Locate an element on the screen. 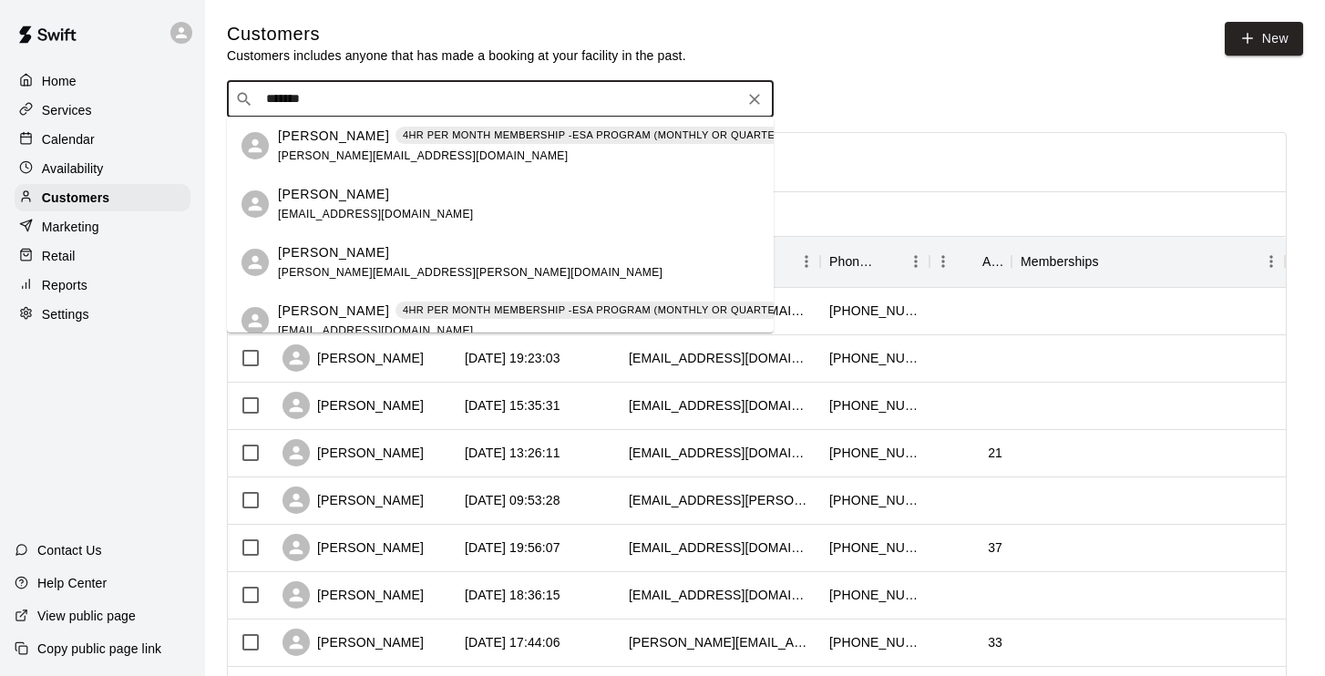  a: Availability is located at coordinates (102, 169).